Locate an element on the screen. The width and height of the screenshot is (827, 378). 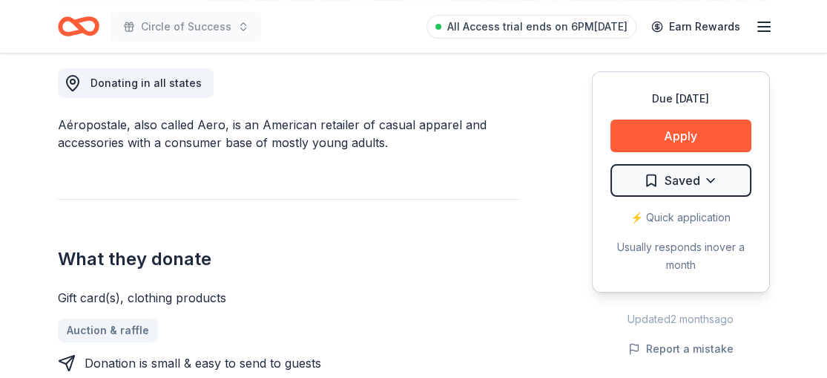
div: Usually responds in over a month is located at coordinates (681, 256).